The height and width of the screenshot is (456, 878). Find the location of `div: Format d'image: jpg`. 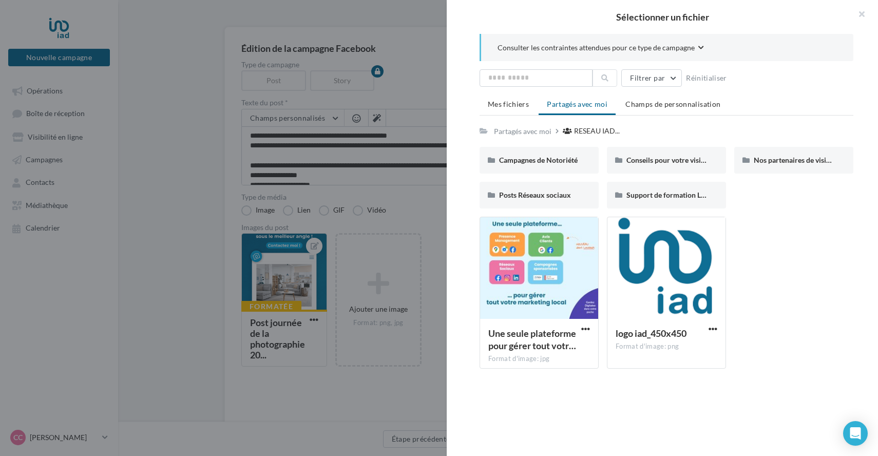

div: Format d'image: jpg is located at coordinates (539, 359).